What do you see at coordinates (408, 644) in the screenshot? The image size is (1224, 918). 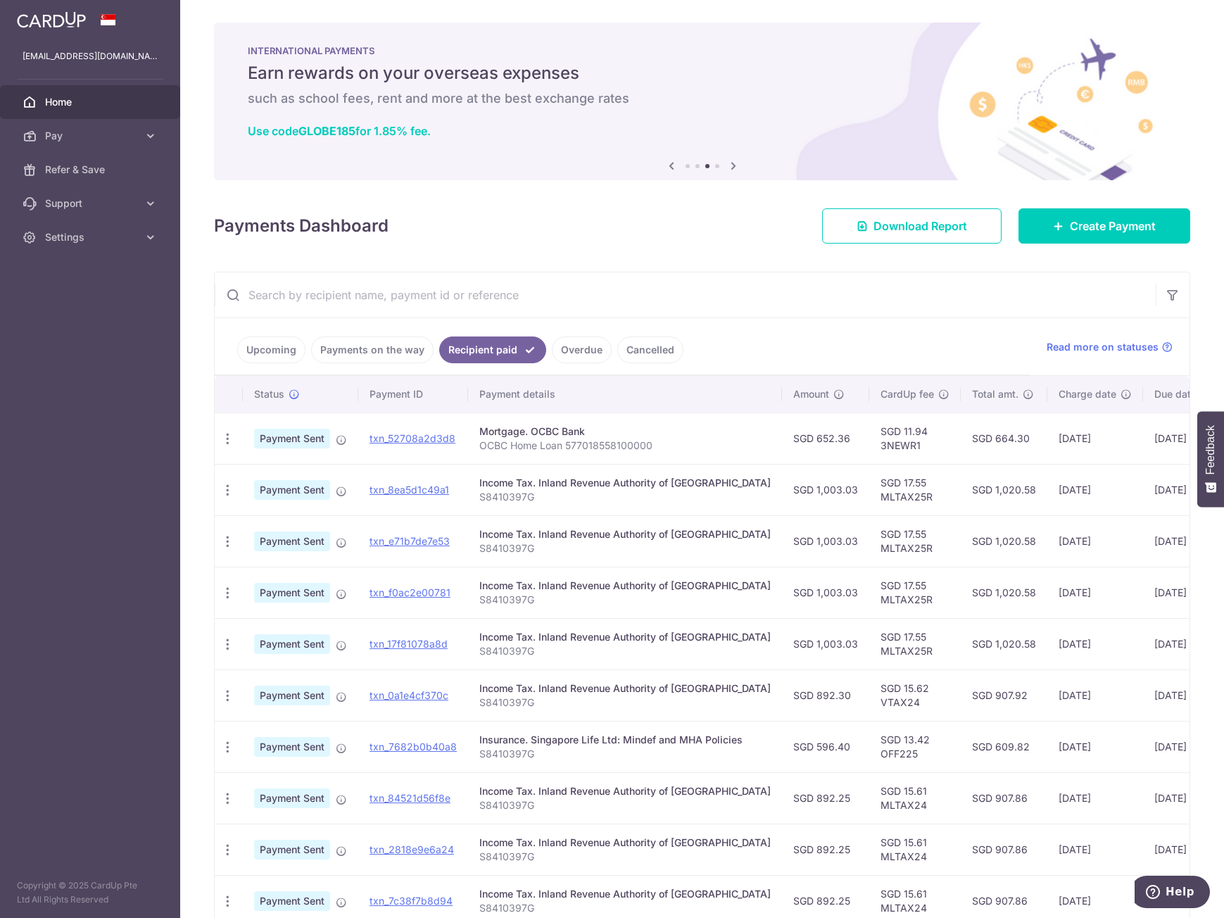 I see `a: txn_17f81078a8d` at bounding box center [408, 644].